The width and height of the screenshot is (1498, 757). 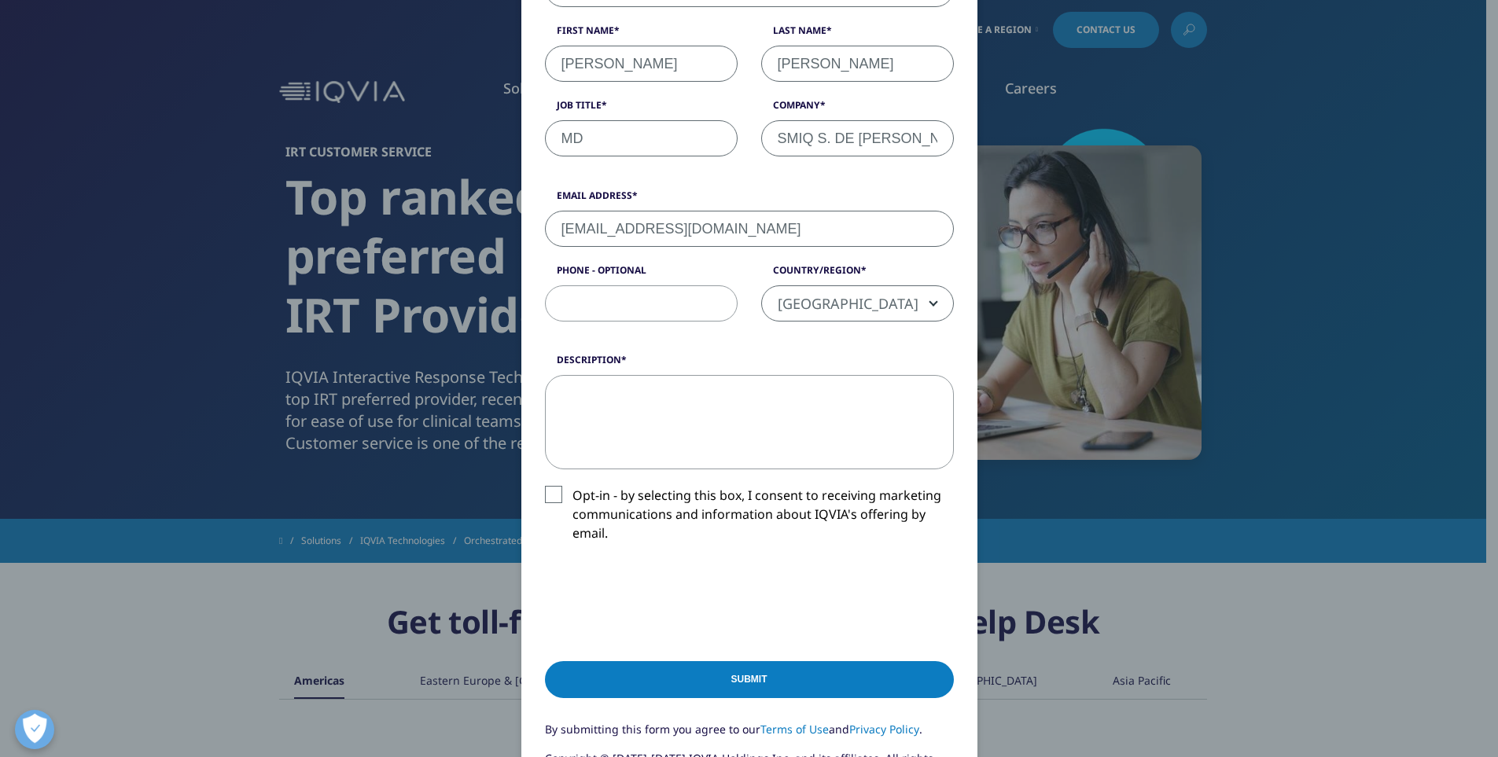 What do you see at coordinates (794, 729) in the screenshot?
I see `a: Terms of Use` at bounding box center [794, 729].